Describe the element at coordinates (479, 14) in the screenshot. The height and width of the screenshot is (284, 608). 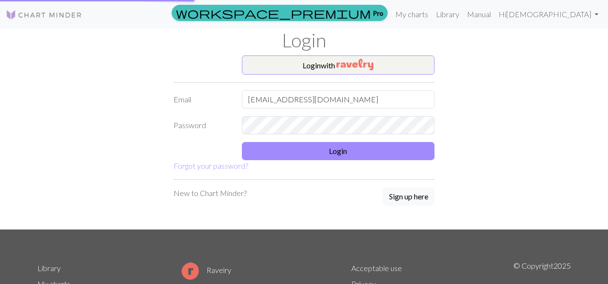
I see `a: Manual` at that location.